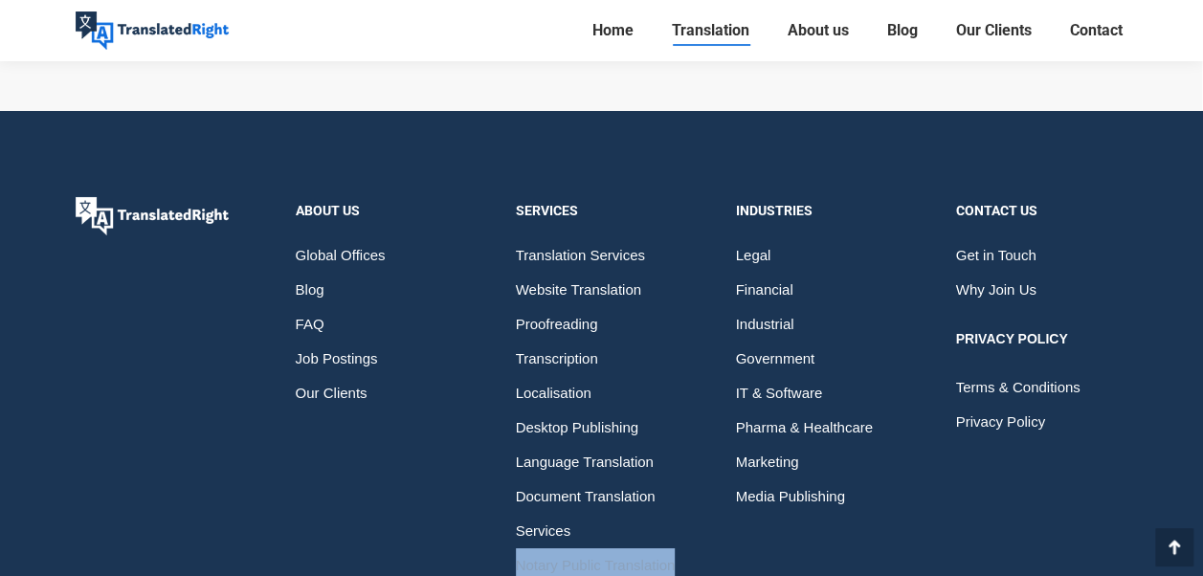  I want to click on span: Financial, so click(765, 290).